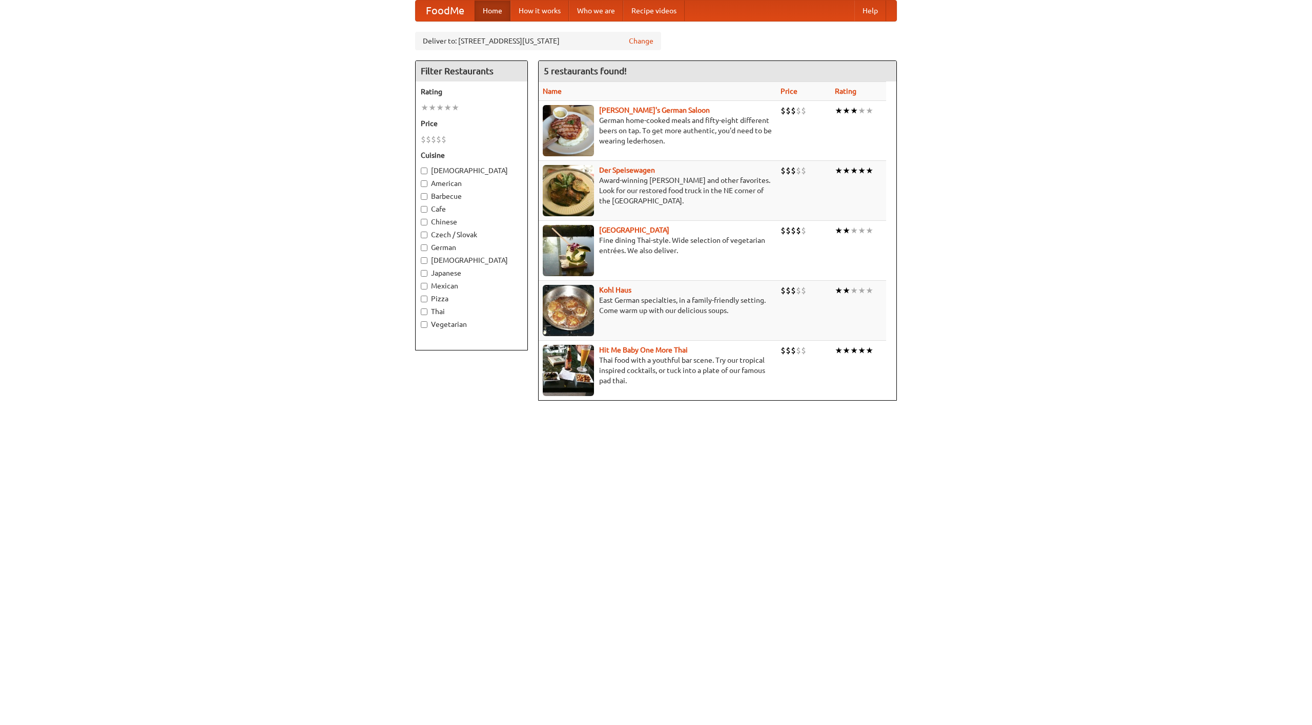 This screenshot has width=1312, height=725. Describe the element at coordinates (471, 299) in the screenshot. I see `label: Pizza` at that location.